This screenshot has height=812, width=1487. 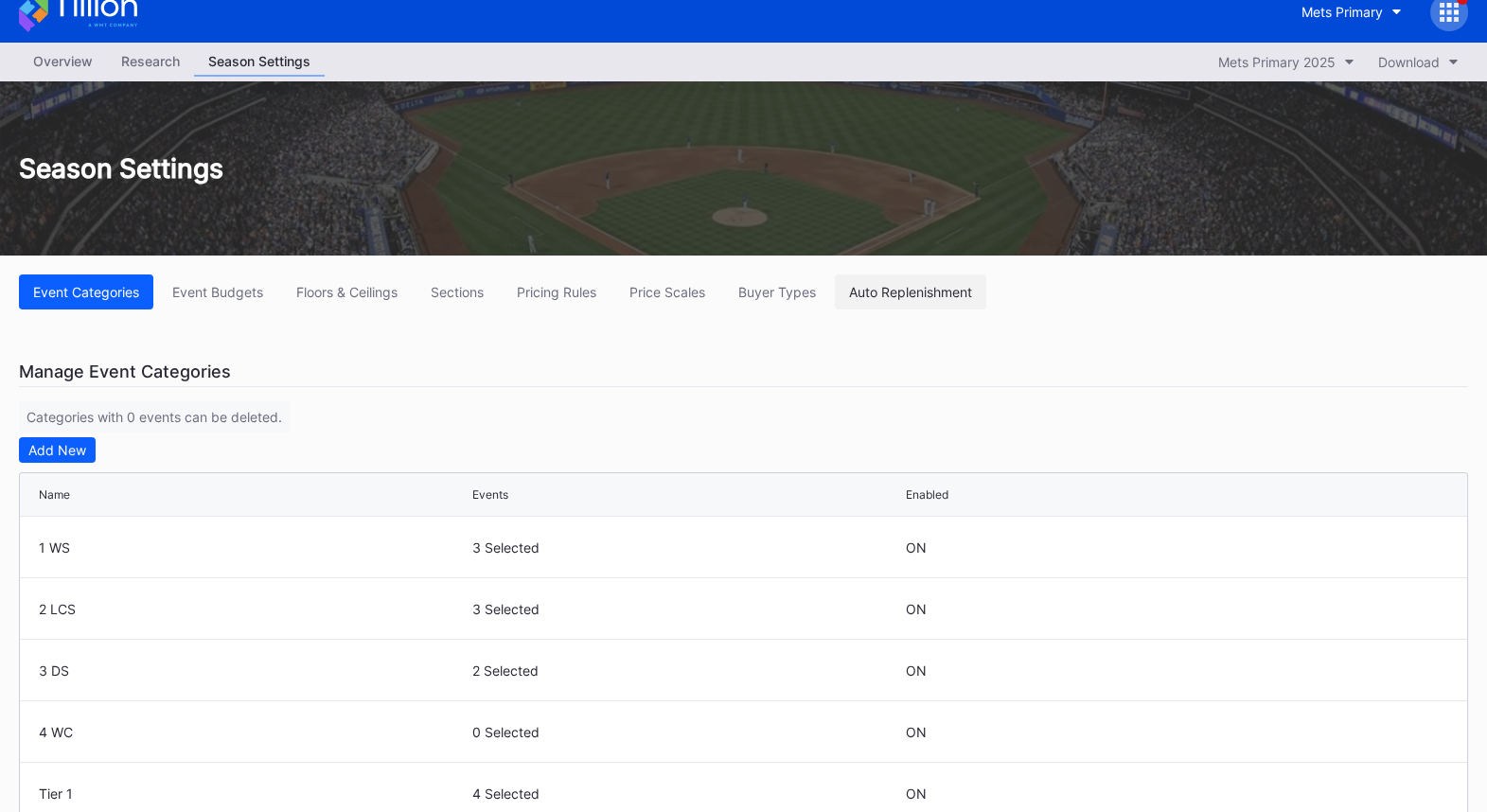 I want to click on div: Events, so click(x=491, y=494).